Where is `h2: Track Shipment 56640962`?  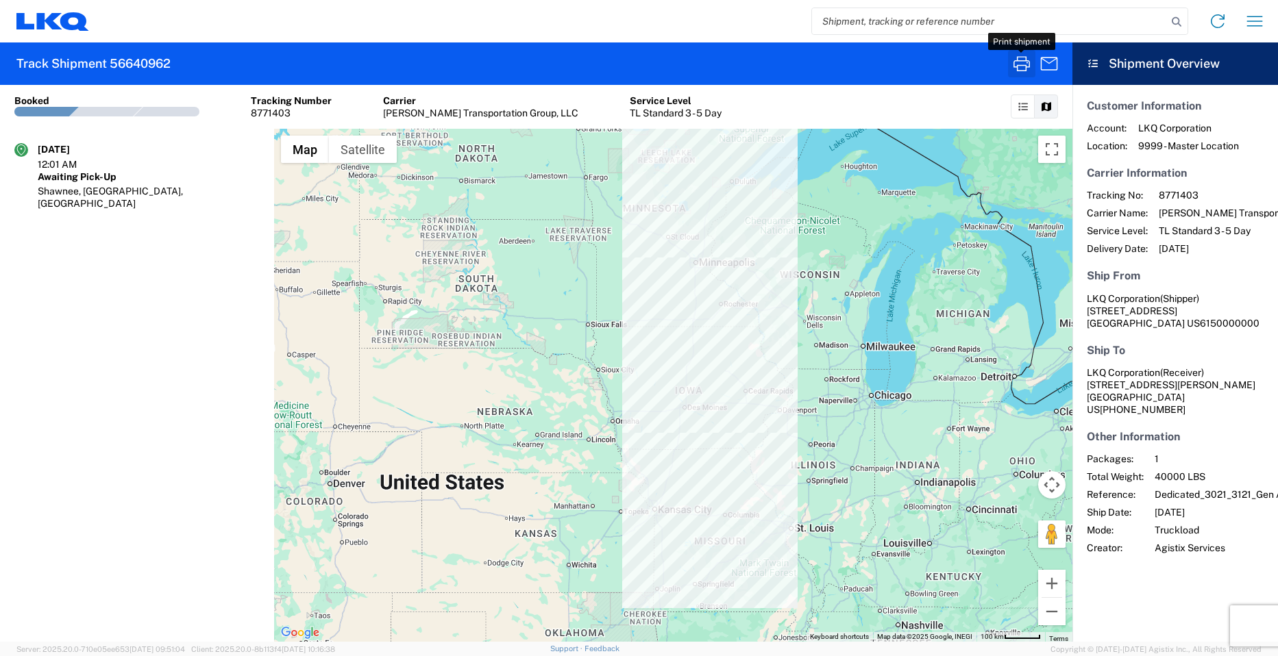 h2: Track Shipment 56640962 is located at coordinates (93, 64).